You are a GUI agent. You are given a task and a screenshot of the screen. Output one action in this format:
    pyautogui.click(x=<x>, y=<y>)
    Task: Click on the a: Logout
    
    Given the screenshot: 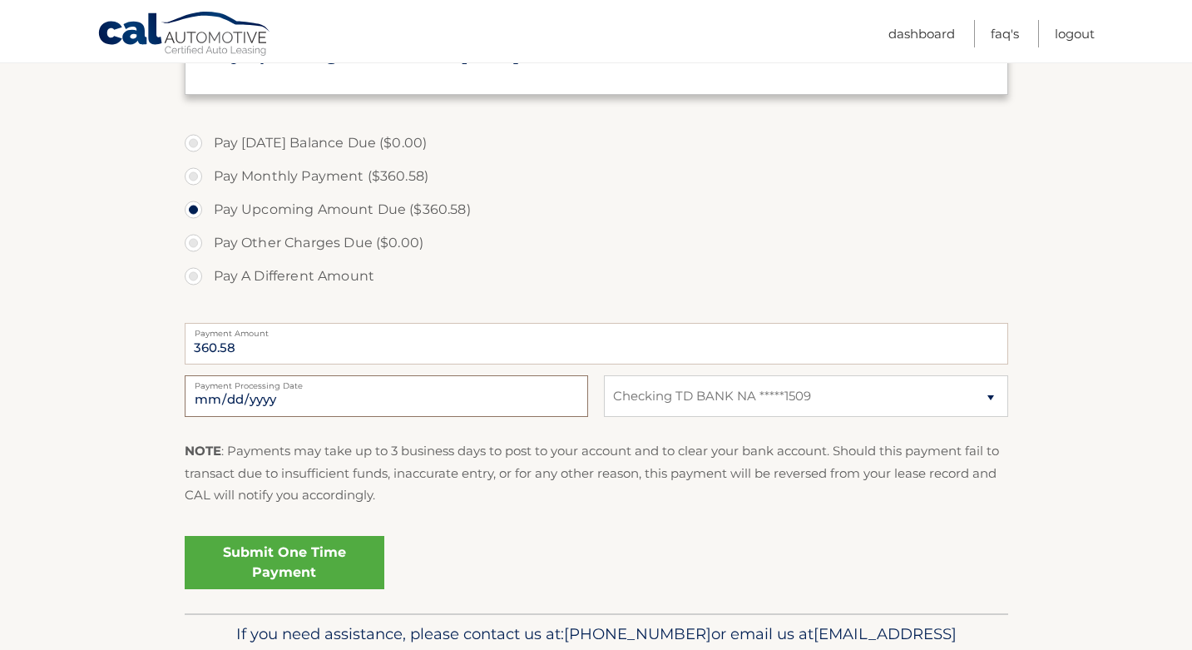 What is the action you would take?
    pyautogui.click(x=1075, y=33)
    